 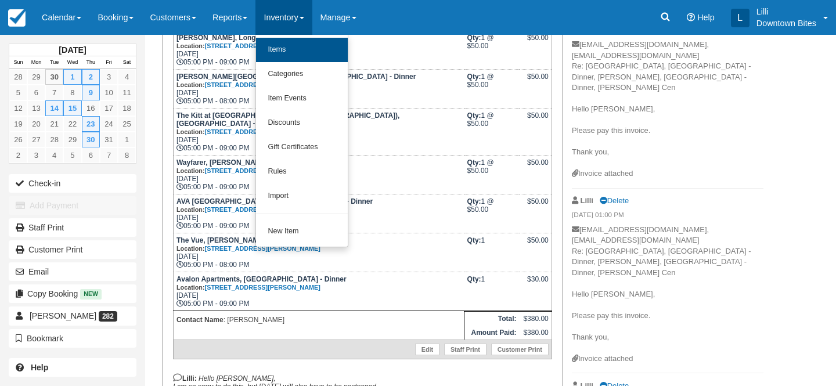 What do you see at coordinates (127, 124) in the screenshot?
I see `a: 25` at bounding box center [127, 124].